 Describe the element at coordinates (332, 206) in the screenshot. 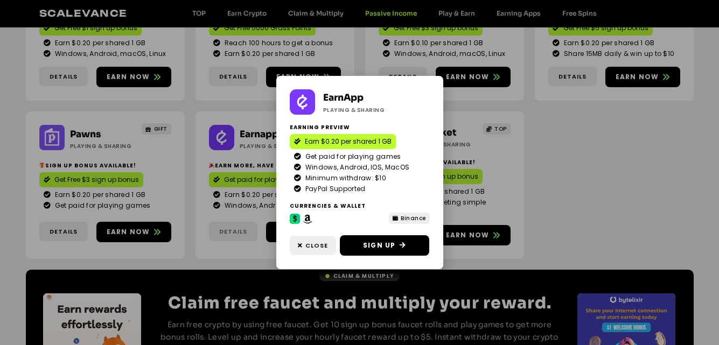

I see `h2: Currencies & Wallet` at that location.